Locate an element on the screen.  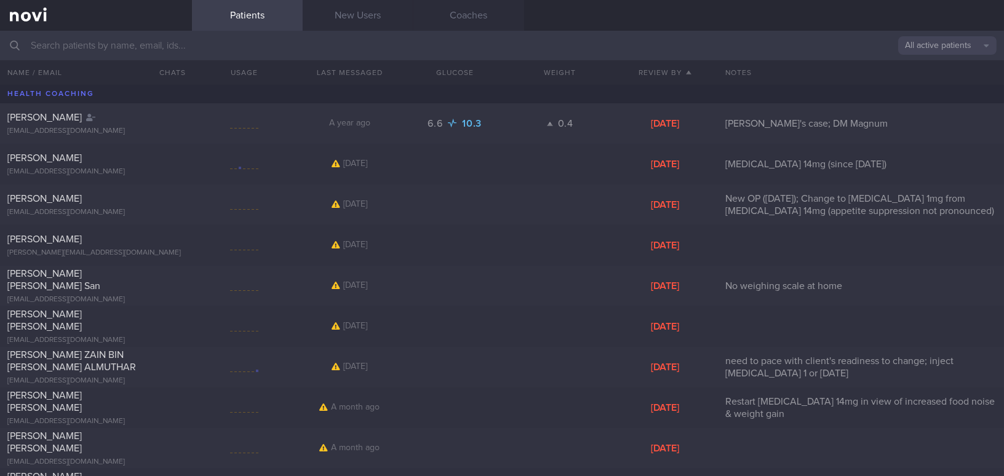
div: Notes is located at coordinates (861, 73).